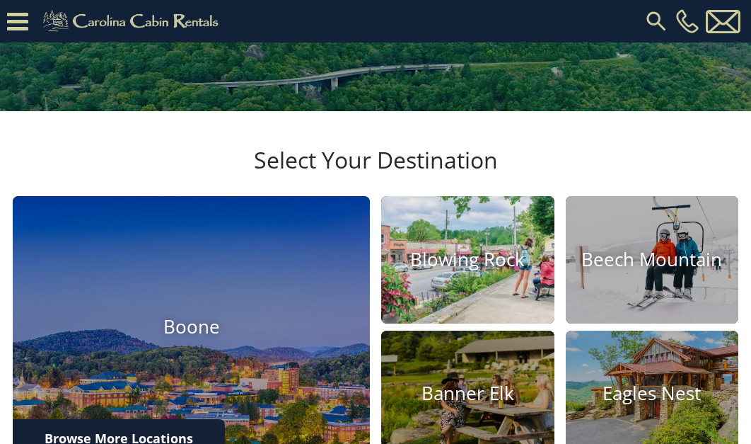  What do you see at coordinates (656, 21) in the screenshot?
I see `img: search-regular.svg` at bounding box center [656, 21].